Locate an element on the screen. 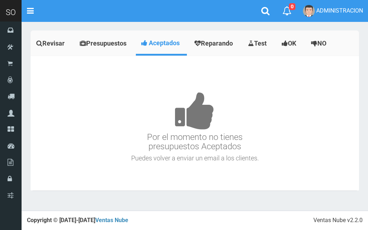 Image resolution: width=368 pixels, height=230 pixels. div: Ventas Nube v2.2.0 is located at coordinates (337, 220).